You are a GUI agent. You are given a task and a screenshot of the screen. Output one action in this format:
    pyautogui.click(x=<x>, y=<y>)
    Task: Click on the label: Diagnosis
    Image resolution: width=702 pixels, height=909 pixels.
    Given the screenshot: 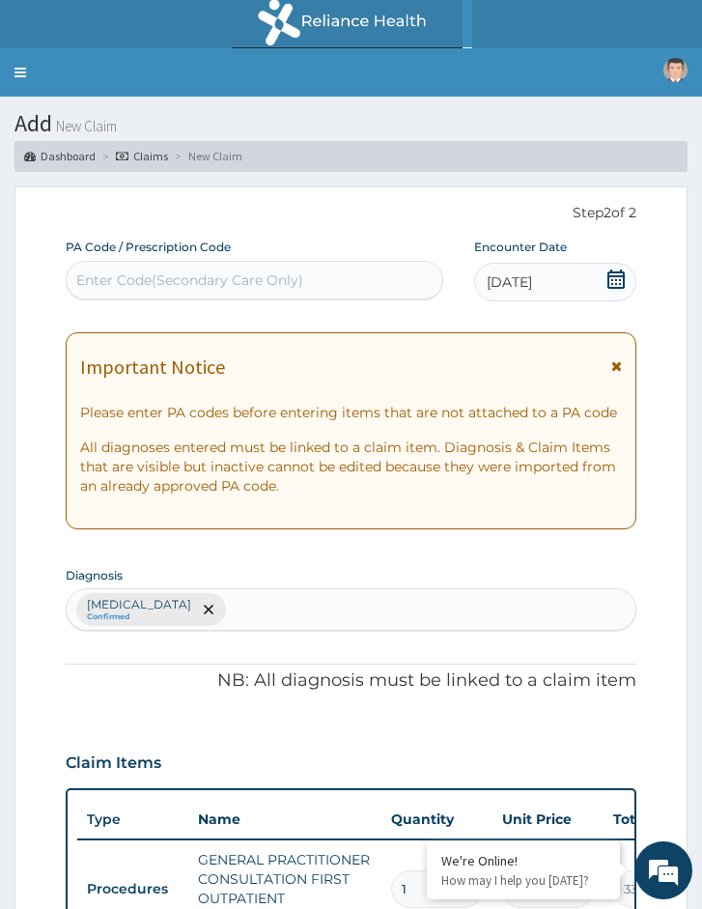 What is the action you would take?
    pyautogui.click(x=94, y=575)
    